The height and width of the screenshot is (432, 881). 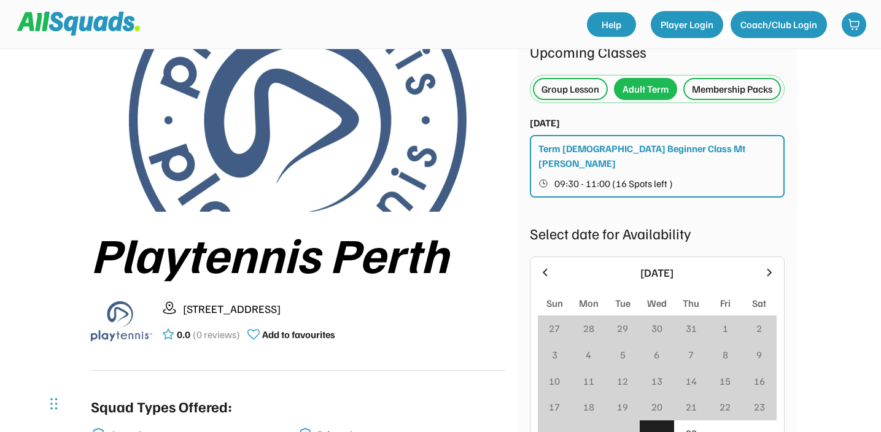 What do you see at coordinates (612, 25) in the screenshot?
I see `a: Help` at bounding box center [612, 25].